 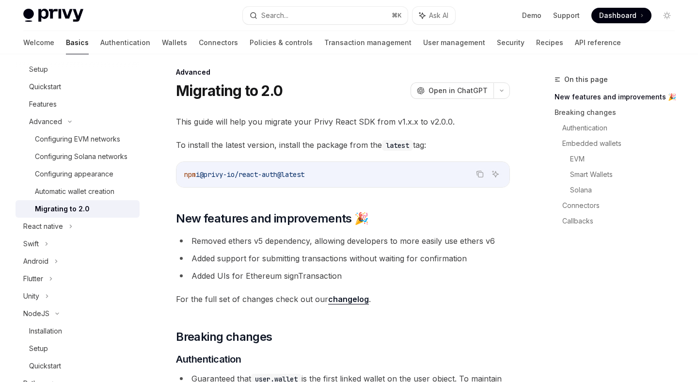 What do you see at coordinates (38, 349) in the screenshot?
I see `div: Setup` at bounding box center [38, 349].